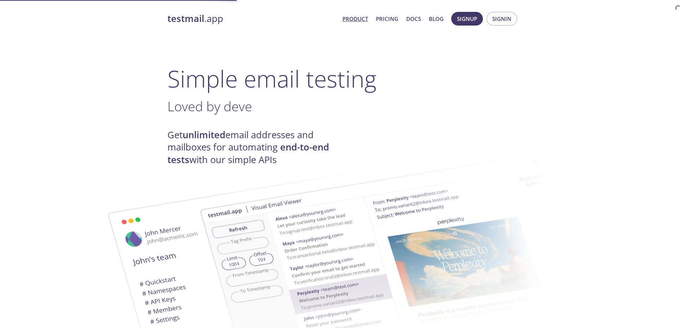 This screenshot has width=686, height=328. I want to click on a: Pricing, so click(387, 19).